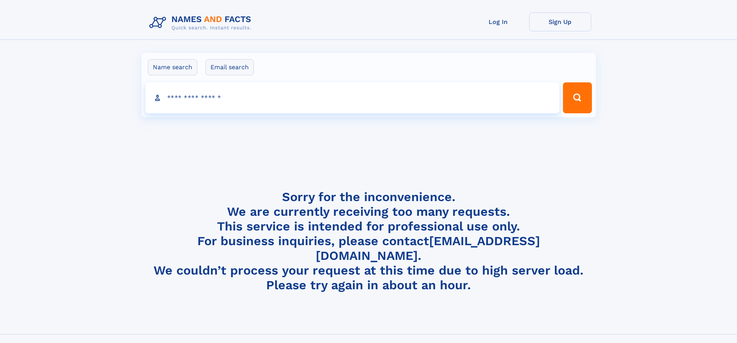 Image resolution: width=737 pixels, height=343 pixels. What do you see at coordinates (560, 22) in the screenshot?
I see `a: Sign Up` at bounding box center [560, 22].